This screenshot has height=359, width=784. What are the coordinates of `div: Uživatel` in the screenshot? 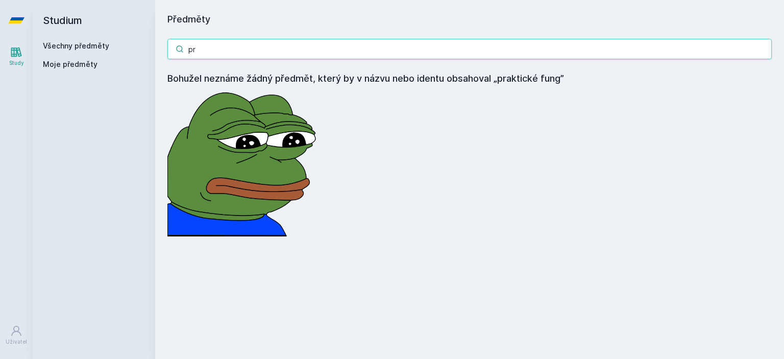 It's located at (16, 342).